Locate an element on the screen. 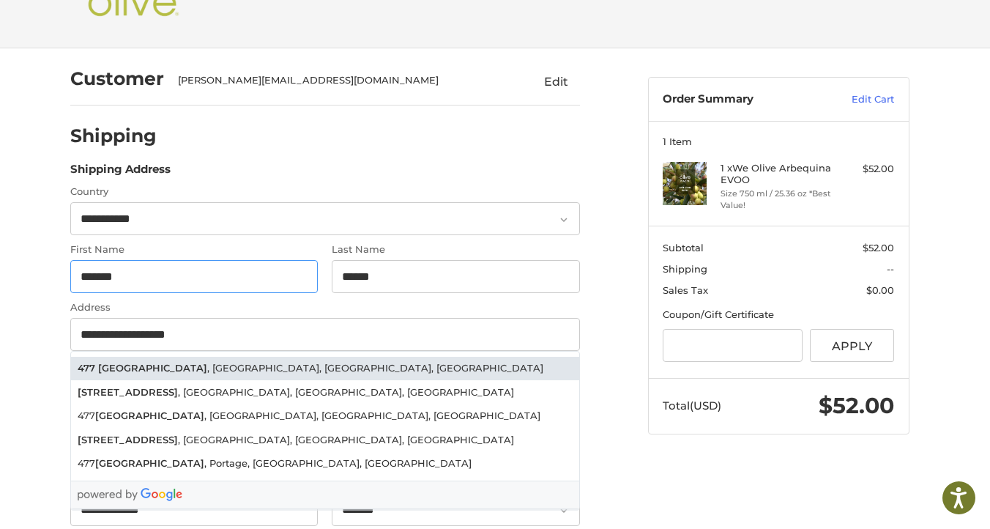  label: First Name is located at coordinates (194, 250).